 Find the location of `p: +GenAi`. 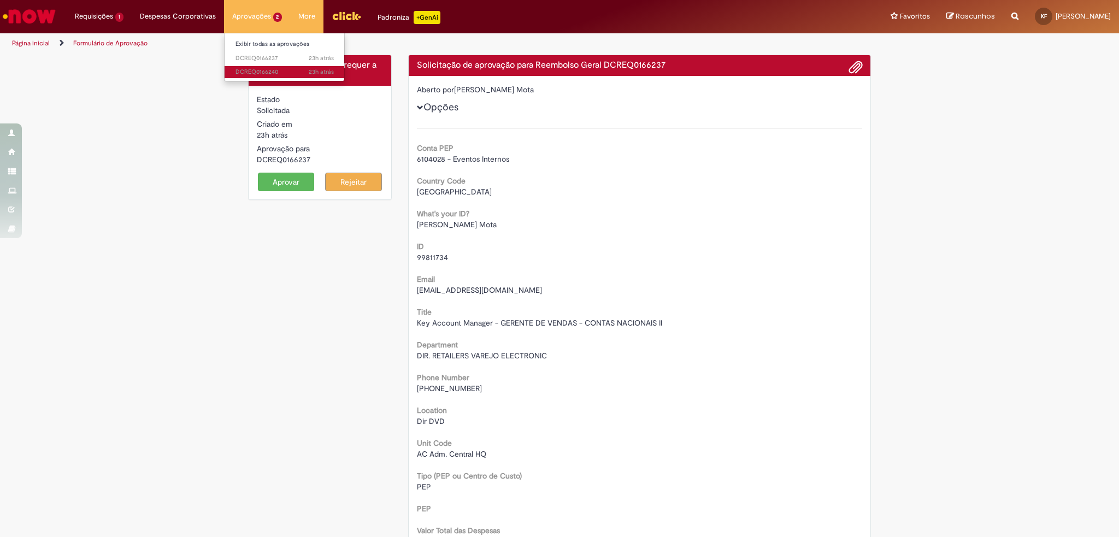

p: +GenAi is located at coordinates (427, 17).